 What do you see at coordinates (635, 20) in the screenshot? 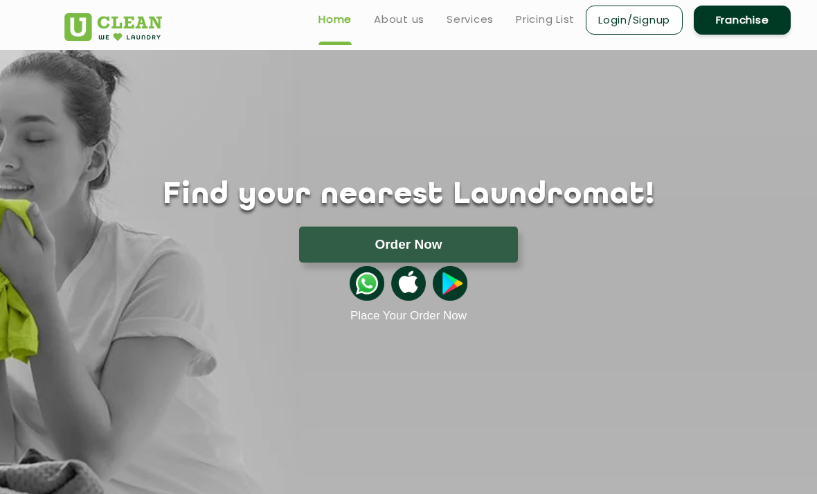
I see `a: Login/Signup` at bounding box center [635, 20].